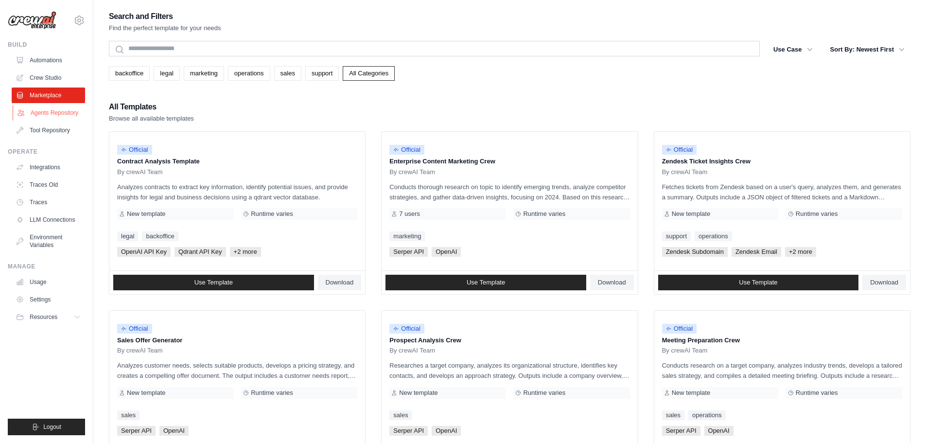 The image size is (926, 443). What do you see at coordinates (200, 252) in the screenshot?
I see `span: Qdrant API Key` at bounding box center [200, 252].